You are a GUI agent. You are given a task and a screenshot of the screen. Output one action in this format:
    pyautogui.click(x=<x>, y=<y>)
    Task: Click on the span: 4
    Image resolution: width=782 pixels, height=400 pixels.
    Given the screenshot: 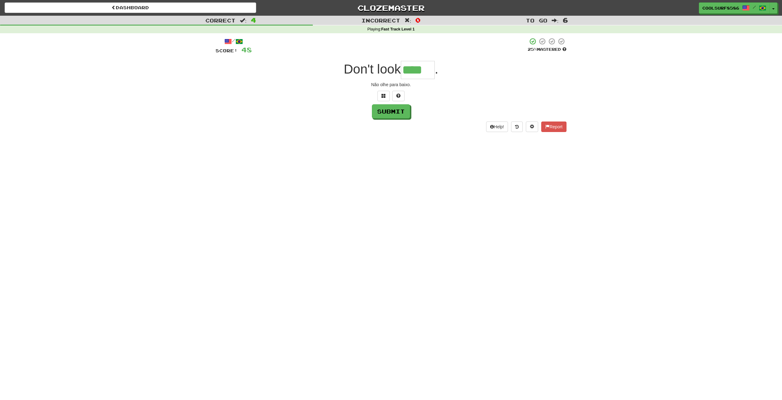 What is the action you would take?
    pyautogui.click(x=253, y=20)
    